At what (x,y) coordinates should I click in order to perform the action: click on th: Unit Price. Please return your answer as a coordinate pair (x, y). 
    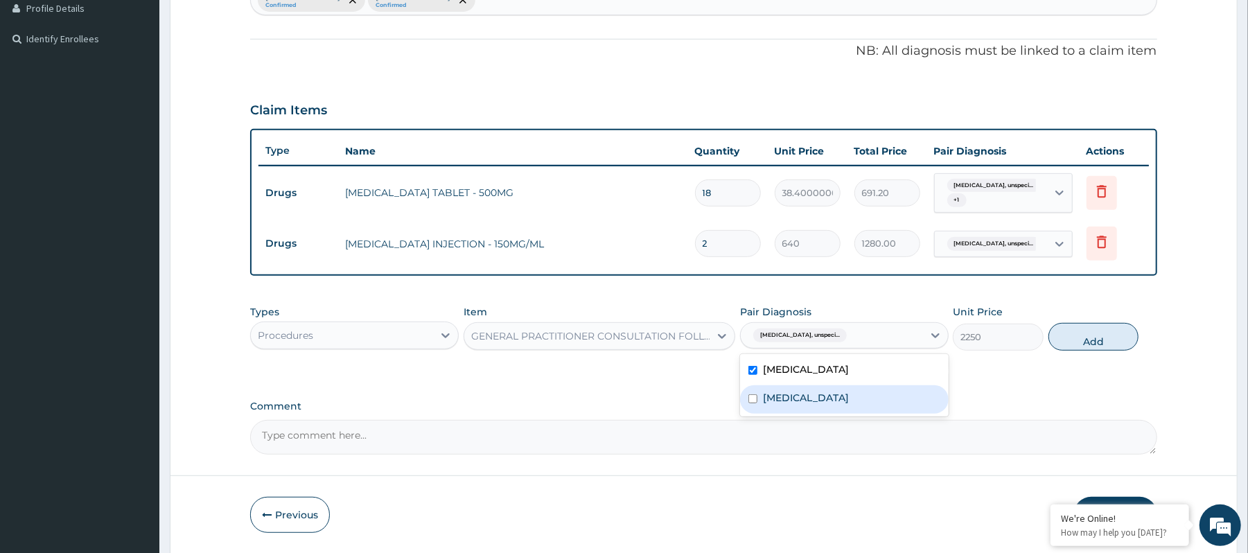
    Looking at the image, I should click on (807, 151).